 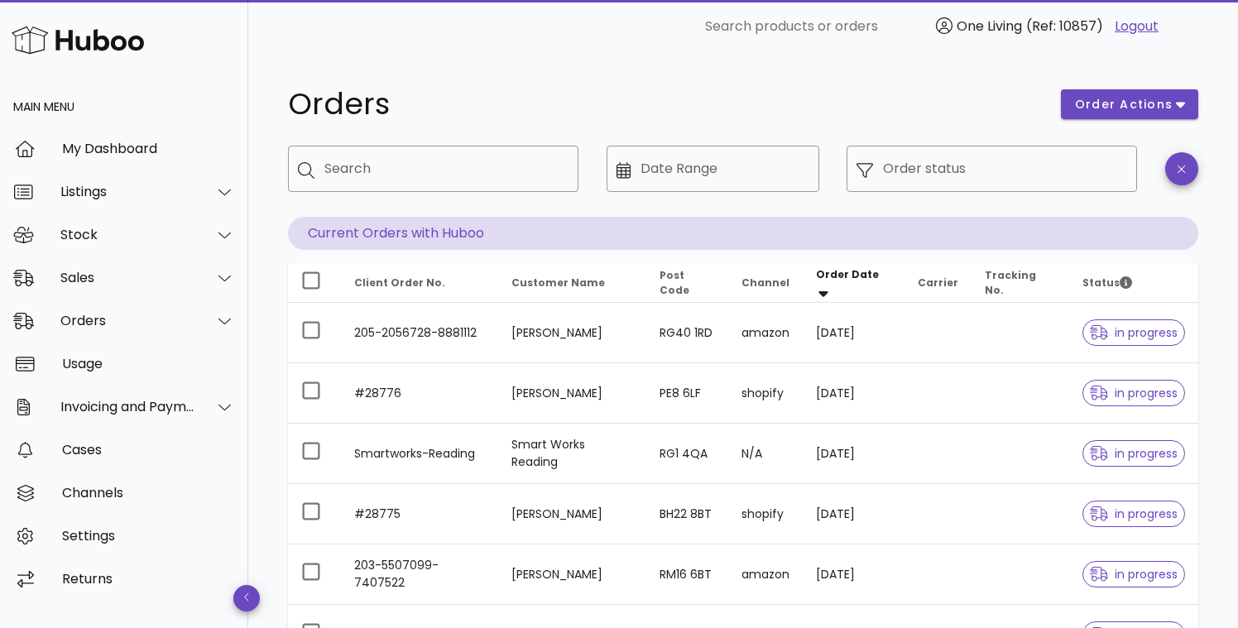 I want to click on span: One Living, so click(x=989, y=26).